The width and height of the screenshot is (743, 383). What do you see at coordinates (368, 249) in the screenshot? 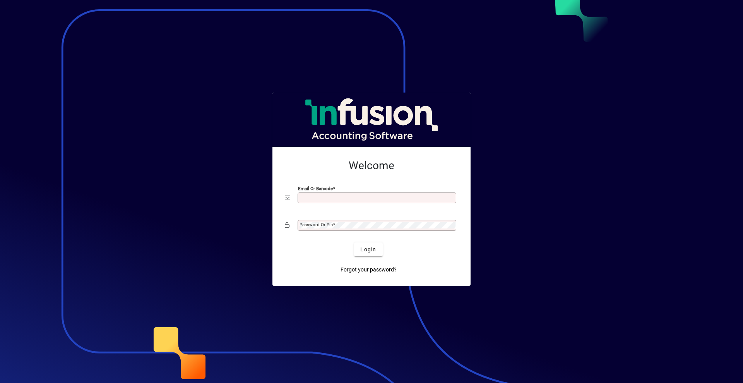
I see `span: Login` at bounding box center [368, 249].